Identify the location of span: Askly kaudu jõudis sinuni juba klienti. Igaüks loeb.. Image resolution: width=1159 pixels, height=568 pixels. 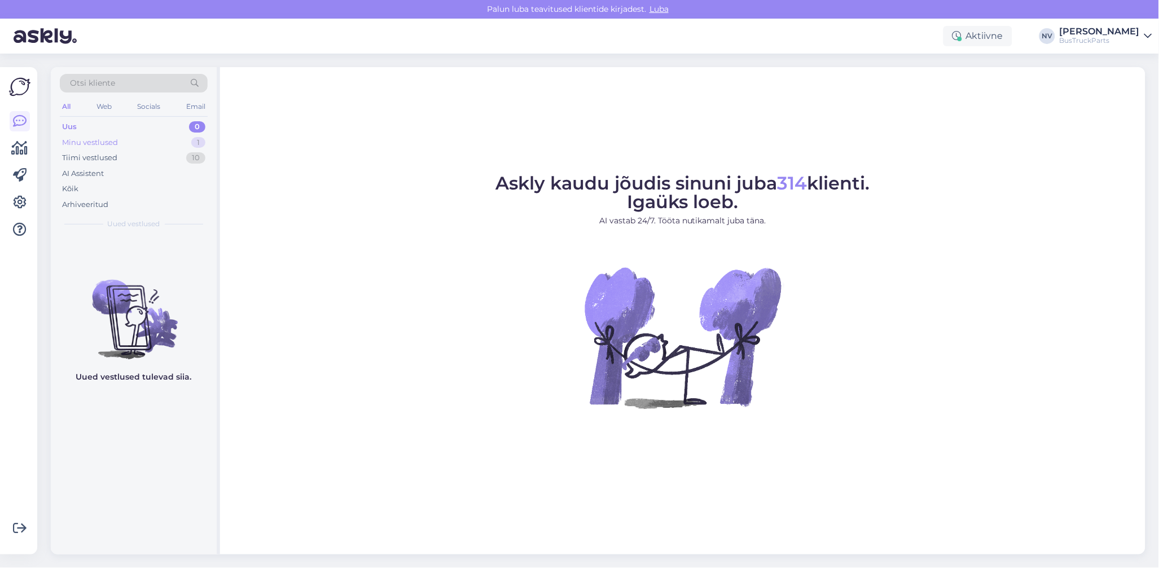
(683, 192).